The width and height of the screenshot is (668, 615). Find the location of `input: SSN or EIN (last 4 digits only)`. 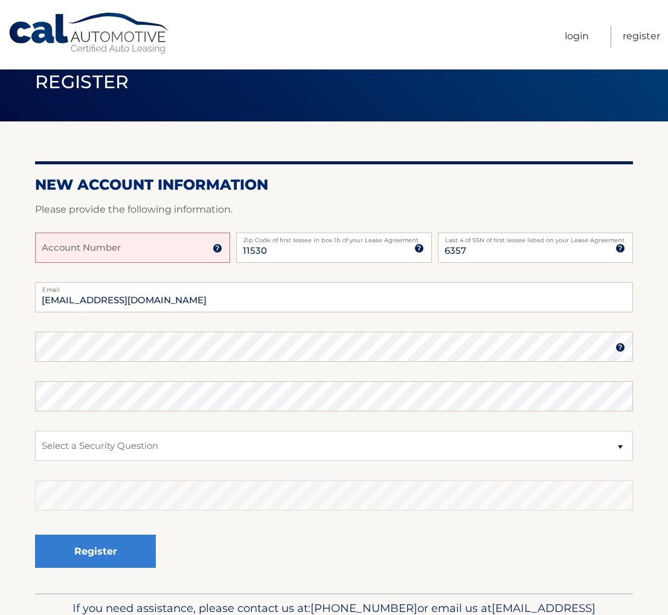

input: SSN or EIN (last 4 digits only) is located at coordinates (535, 248).